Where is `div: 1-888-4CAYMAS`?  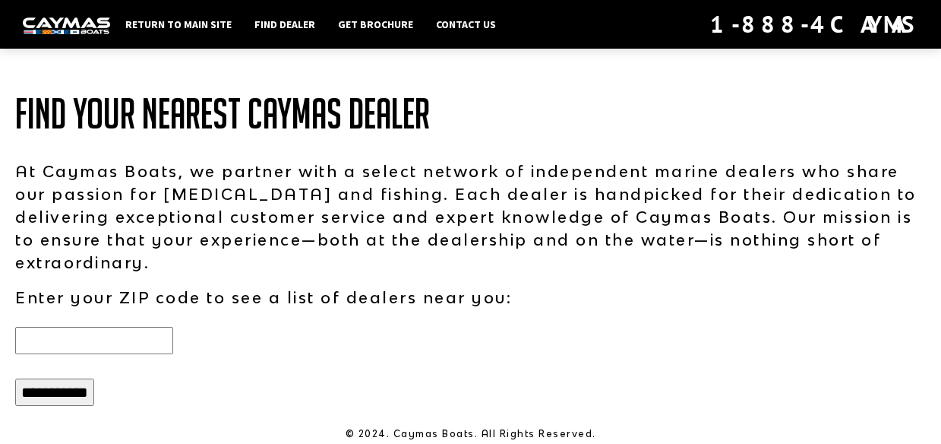
div: 1-888-4CAYMAS is located at coordinates (814, 24).